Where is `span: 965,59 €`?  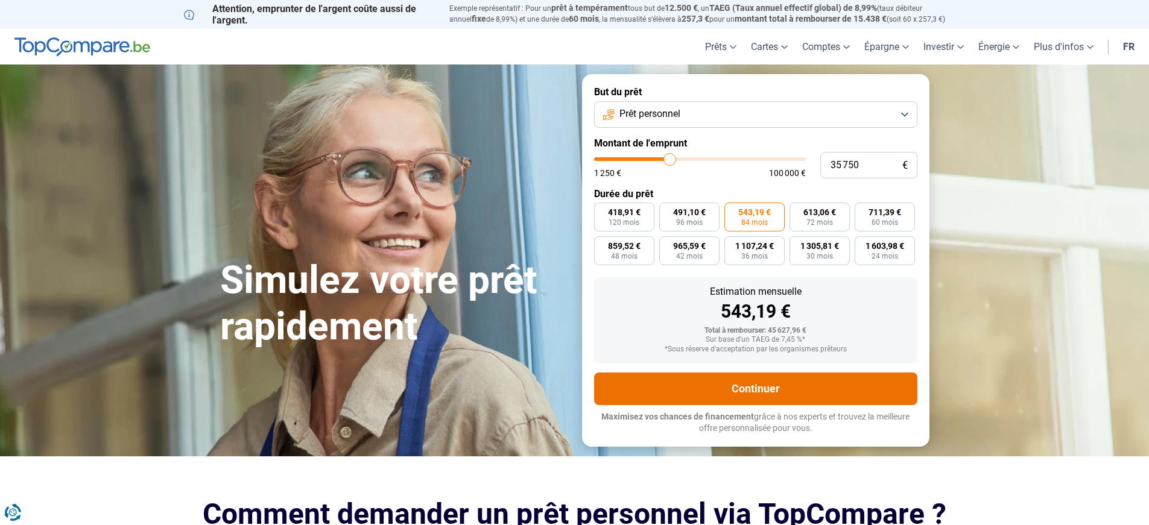
span: 965,59 € is located at coordinates (689, 246).